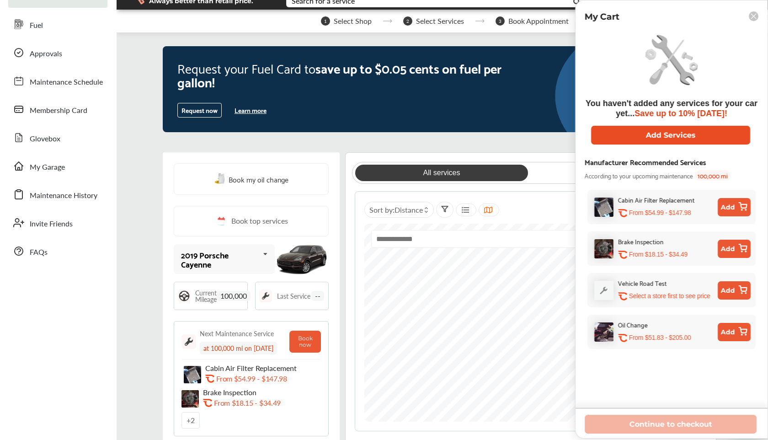 This screenshot has width=768, height=440. I want to click on p: Cabin Air Filter Replacement, so click(256, 368).